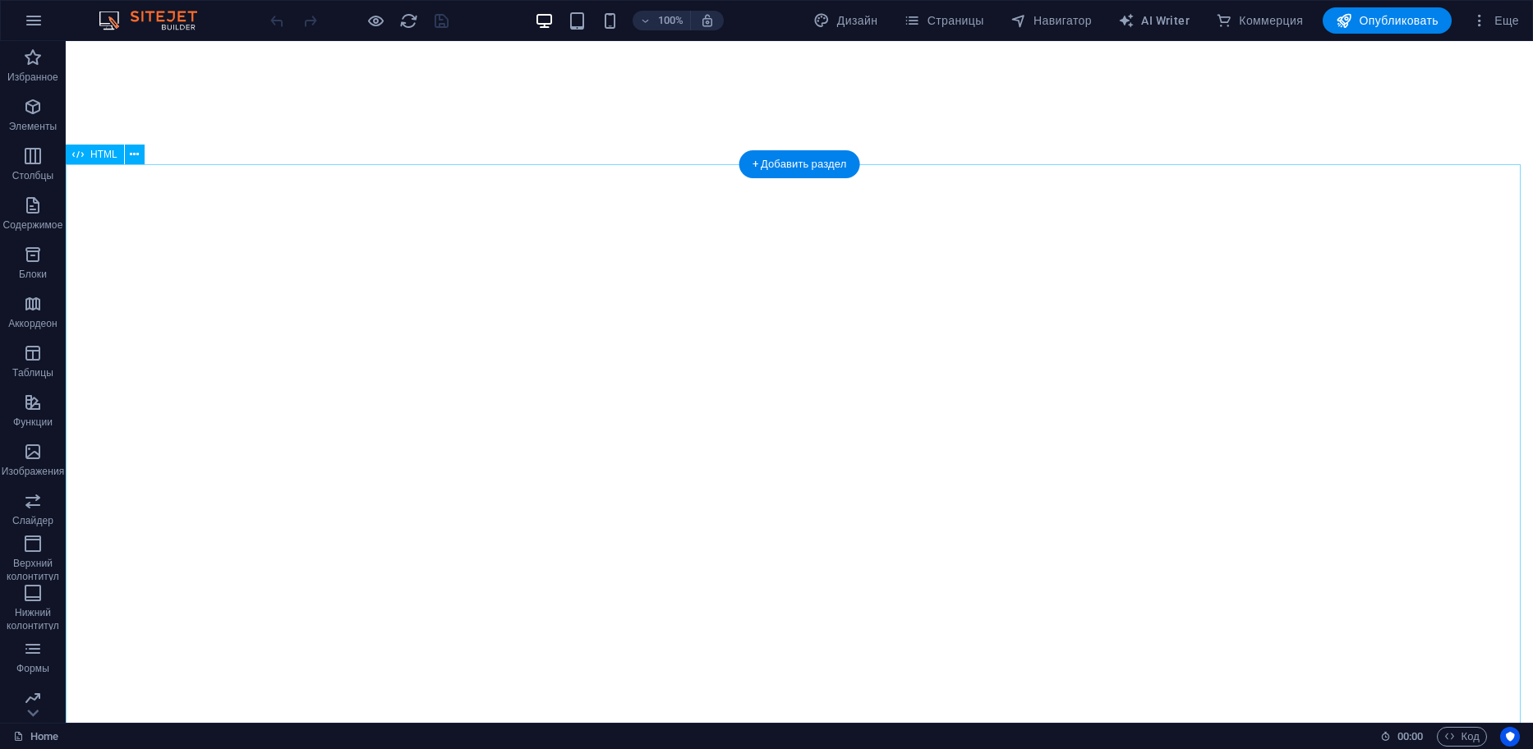 The image size is (1533, 749). What do you see at coordinates (1495, 21) in the screenshot?
I see `button: Еще` at bounding box center [1495, 21].